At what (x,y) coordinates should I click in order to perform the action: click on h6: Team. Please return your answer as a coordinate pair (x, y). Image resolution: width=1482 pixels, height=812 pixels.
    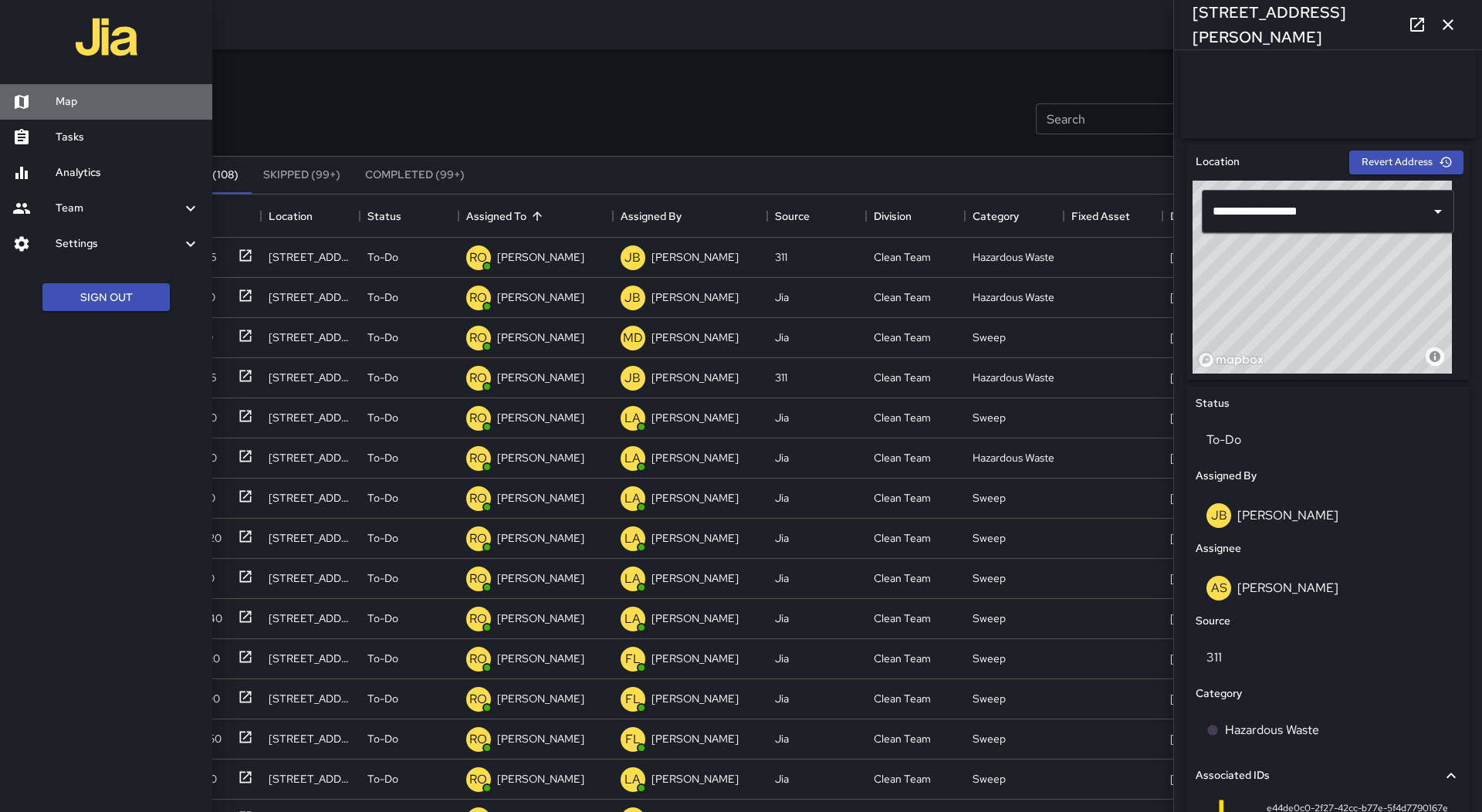
    Looking at the image, I should click on (118, 208).